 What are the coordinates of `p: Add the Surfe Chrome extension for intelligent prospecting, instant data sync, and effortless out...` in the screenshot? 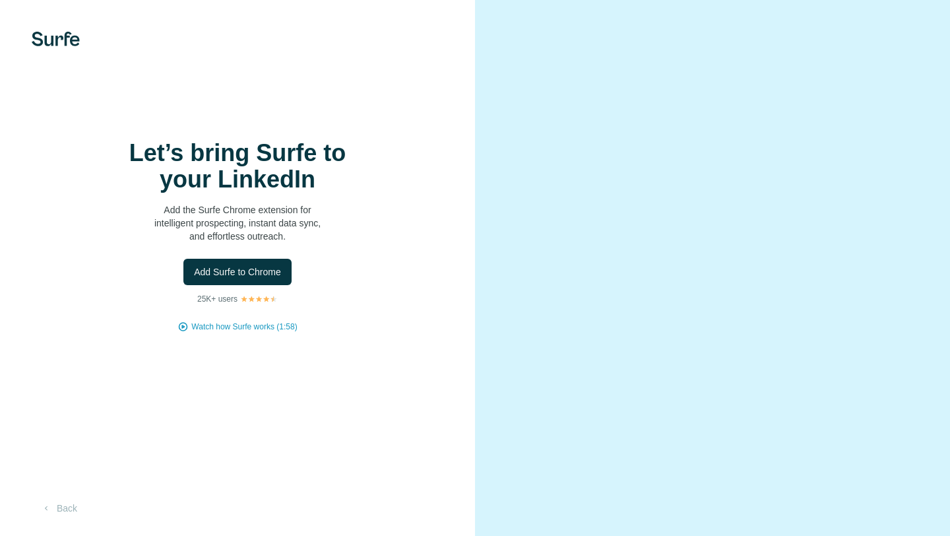 It's located at (237, 223).